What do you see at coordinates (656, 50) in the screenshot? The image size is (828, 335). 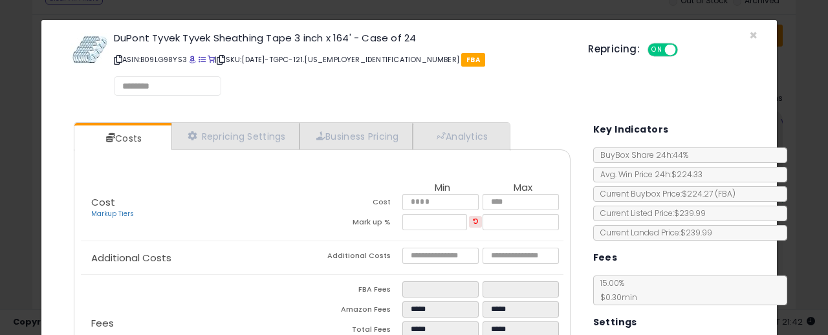 I see `span: ON` at bounding box center [656, 50].